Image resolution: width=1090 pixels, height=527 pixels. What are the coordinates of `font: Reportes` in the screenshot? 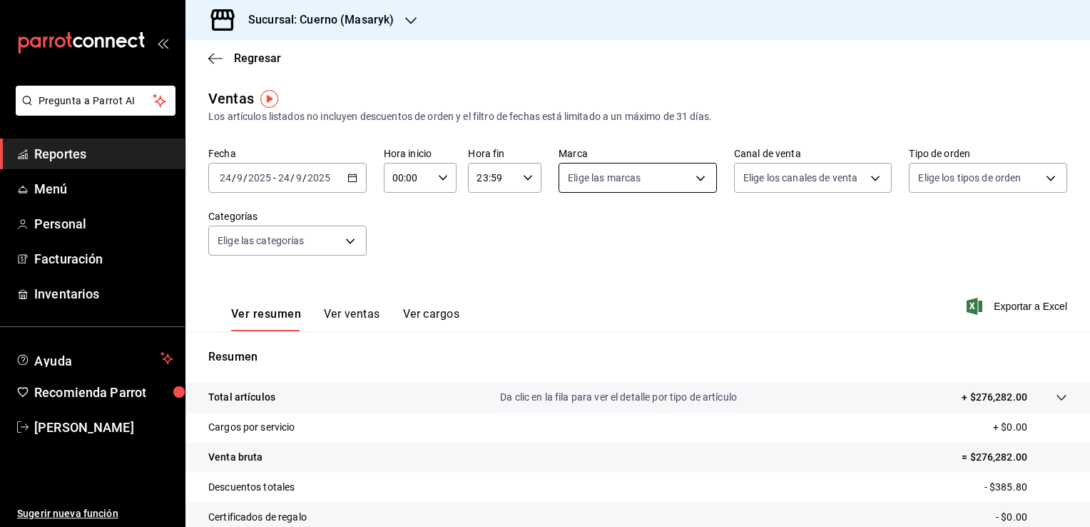 It's located at (60, 153).